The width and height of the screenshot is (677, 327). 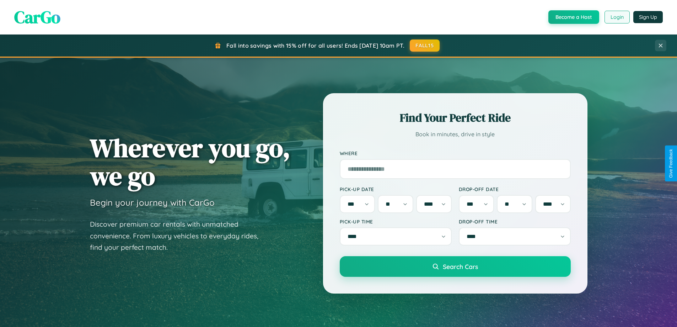 I want to click on p: Book in minutes, drive in style, so click(x=455, y=134).